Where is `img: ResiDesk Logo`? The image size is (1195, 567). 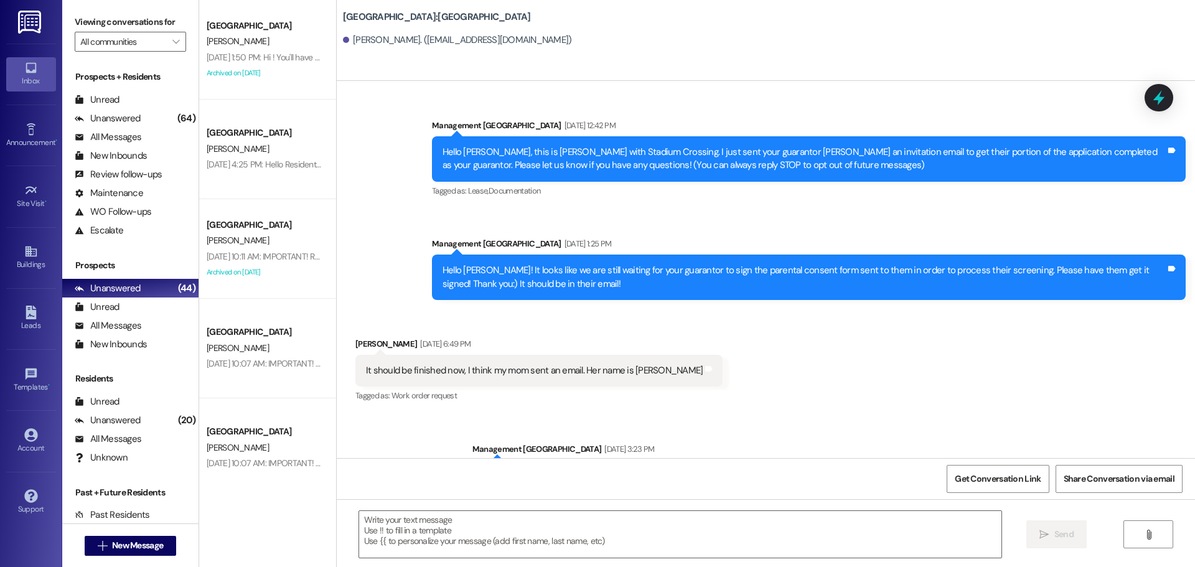
img: ResiDesk Logo is located at coordinates (30, 22).